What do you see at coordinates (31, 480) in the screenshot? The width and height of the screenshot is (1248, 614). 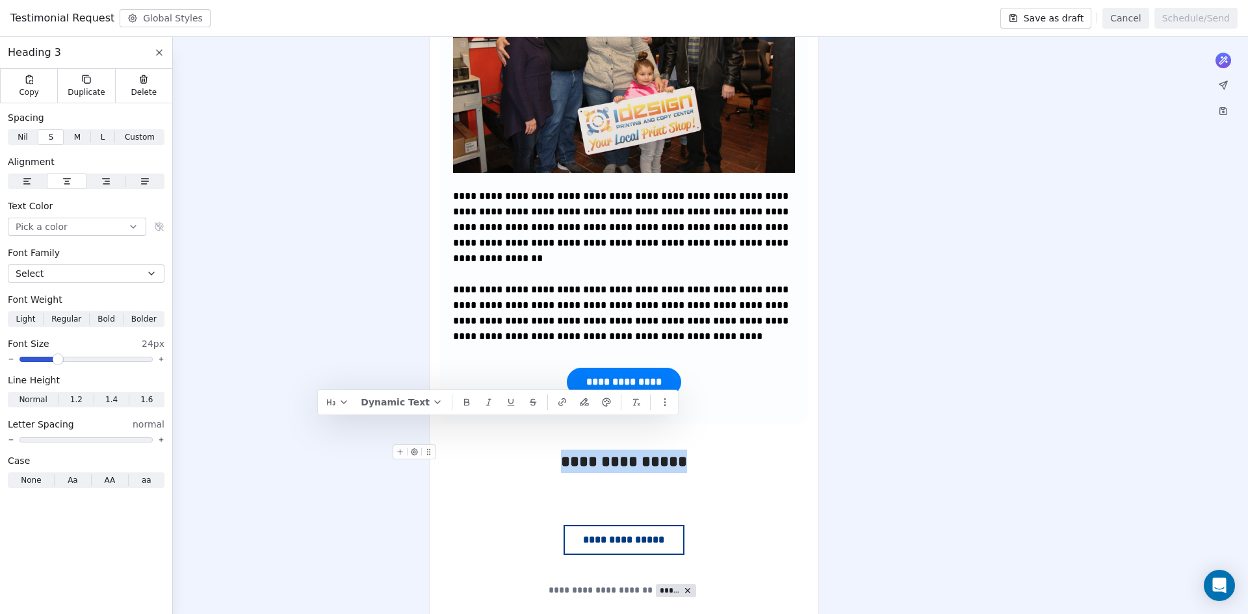 I see `span: None` at bounding box center [31, 480].